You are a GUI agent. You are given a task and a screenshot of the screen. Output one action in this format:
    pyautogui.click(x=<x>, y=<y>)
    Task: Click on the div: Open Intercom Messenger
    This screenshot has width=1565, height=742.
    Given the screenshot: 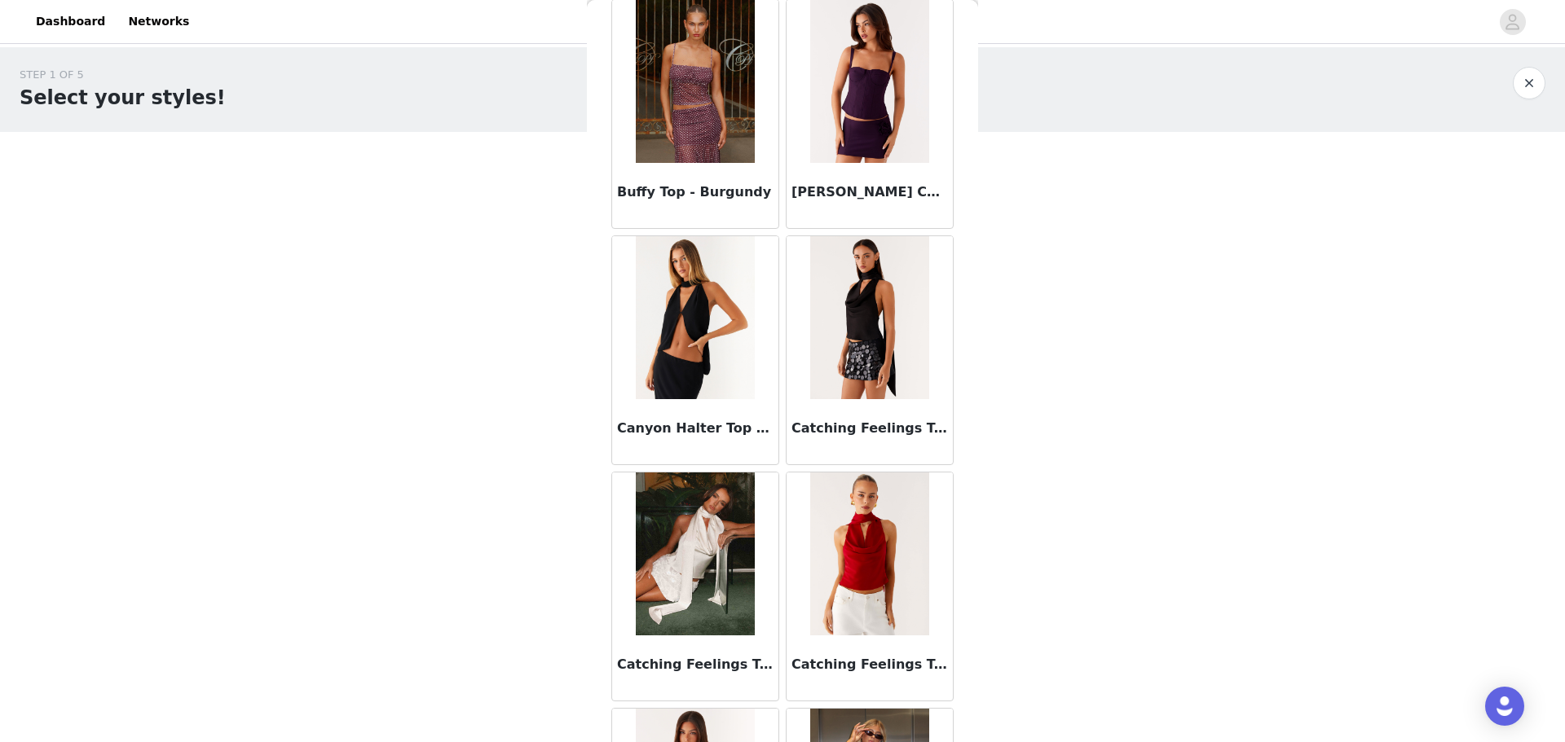 What is the action you would take?
    pyautogui.click(x=1504, y=707)
    